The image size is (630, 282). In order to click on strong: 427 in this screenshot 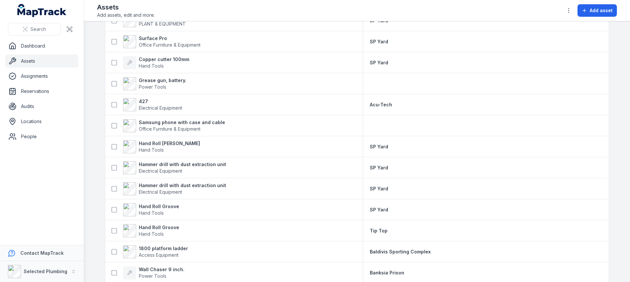, I will do `click(160, 101)`.